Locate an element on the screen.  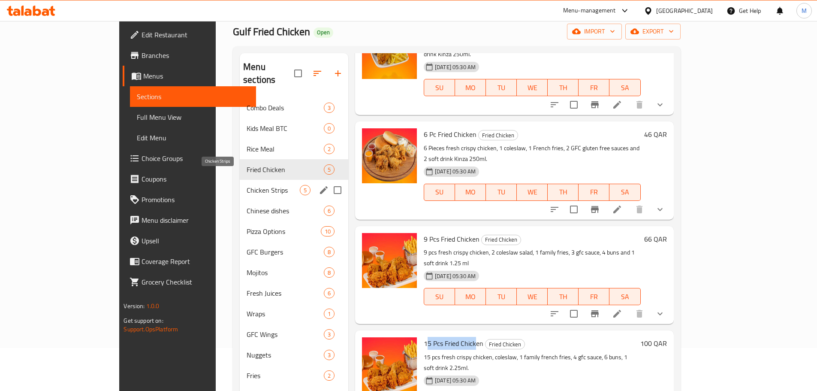
span: 5 is located at coordinates (305, 190).